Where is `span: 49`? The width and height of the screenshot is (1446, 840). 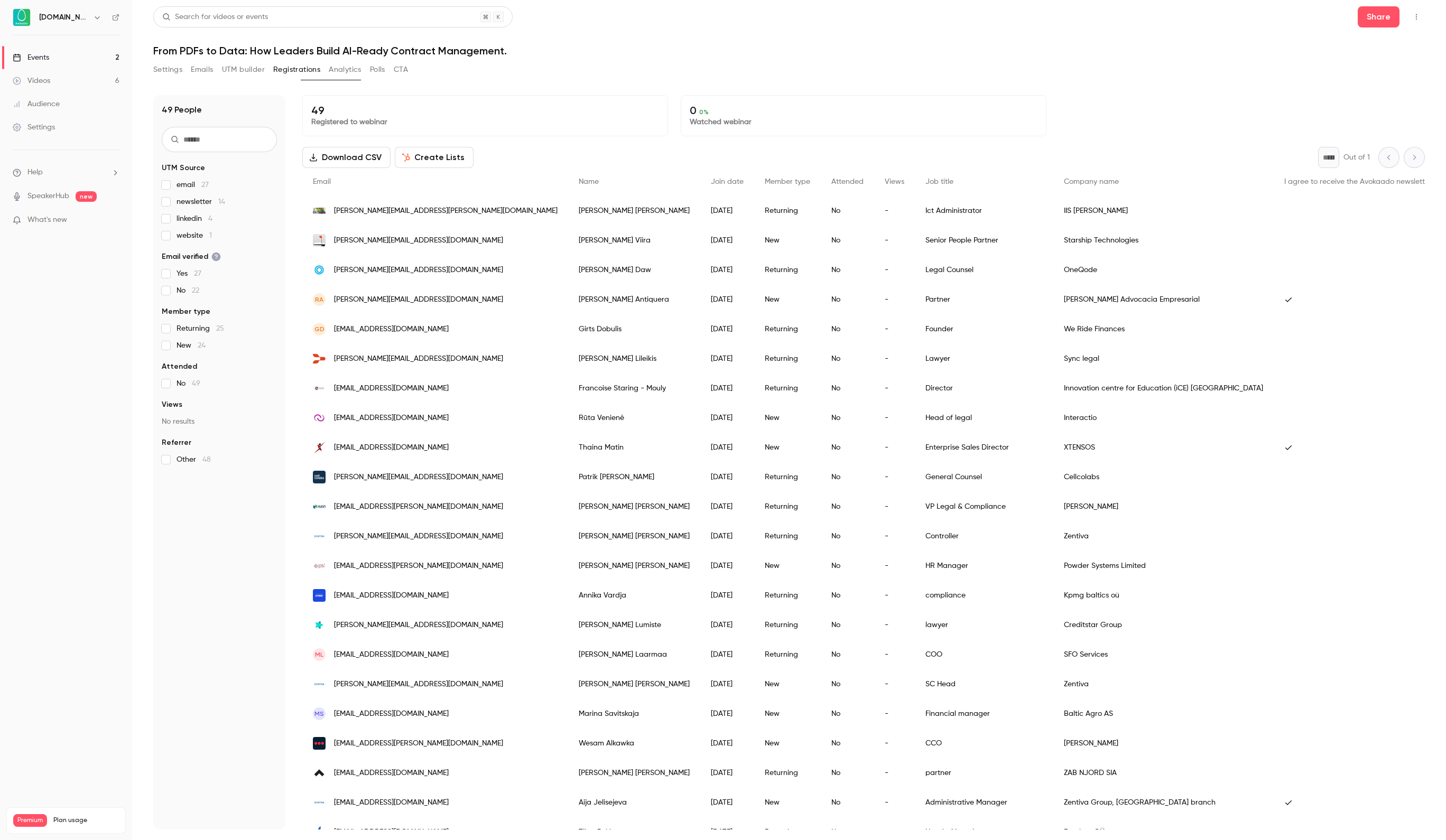
span: 49 is located at coordinates (196, 384).